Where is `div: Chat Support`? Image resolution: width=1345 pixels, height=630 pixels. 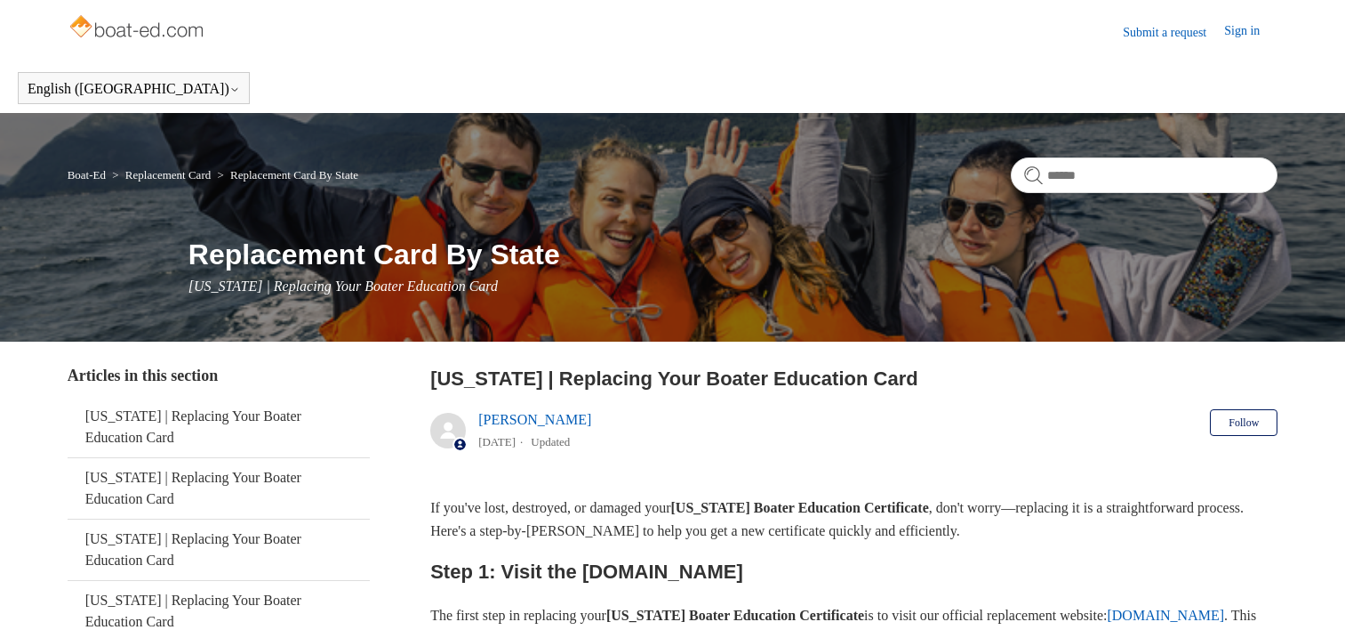 div: Chat Support is located at coordinates (1281, 593).